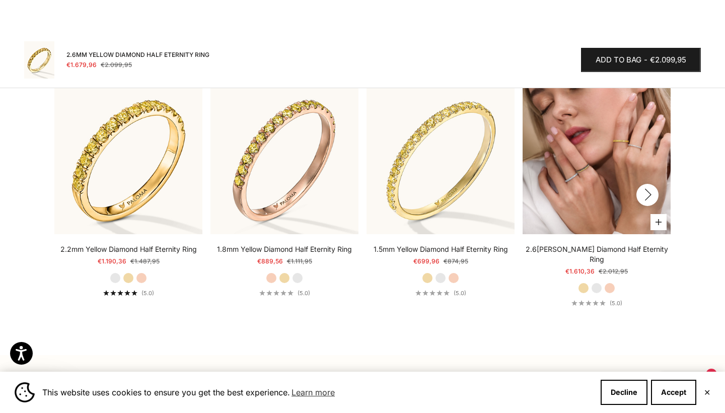 The height and width of the screenshot is (413, 725). What do you see at coordinates (284, 160) in the screenshot?
I see `img: #RoseGold` at bounding box center [284, 160].